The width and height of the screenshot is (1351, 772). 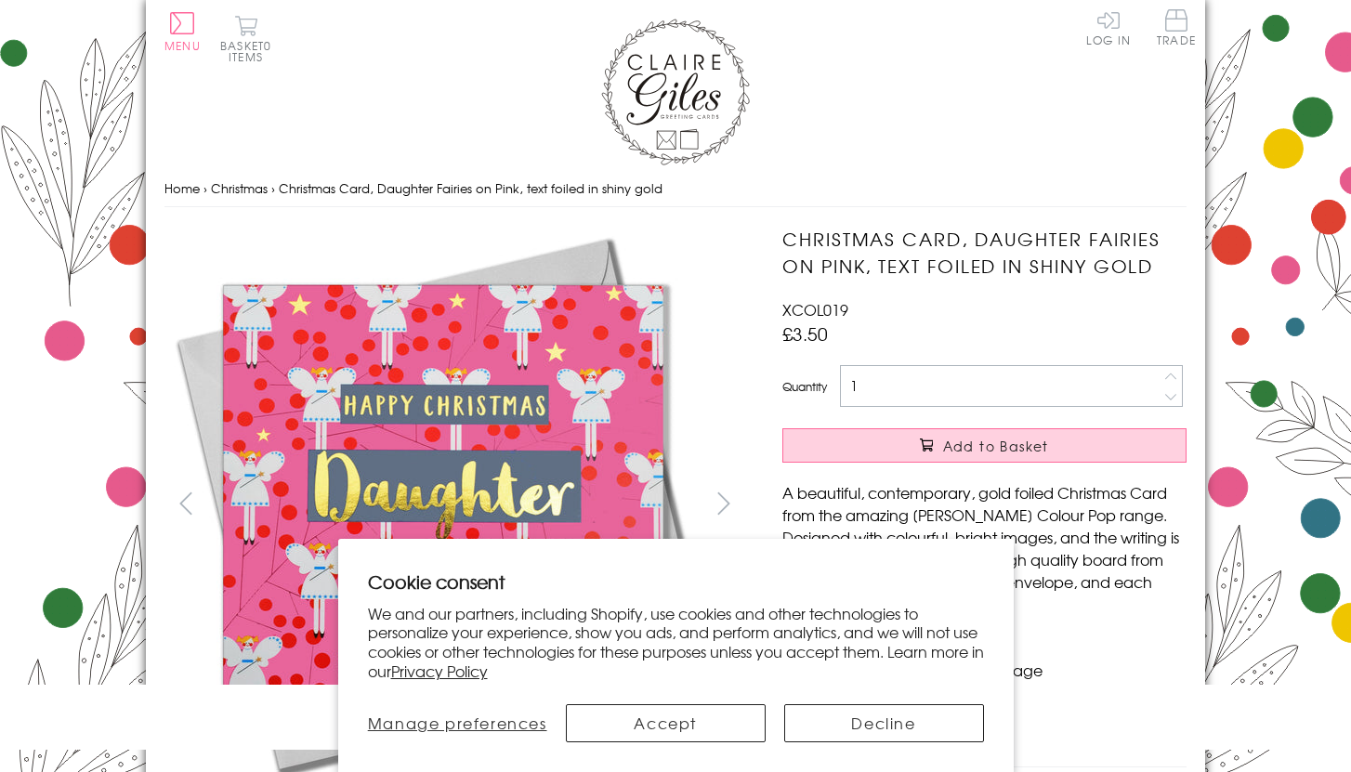 I want to click on span: Christmas Card, Daughter Fairies on Pink, text foiled in shiny gold, so click(x=470, y=188).